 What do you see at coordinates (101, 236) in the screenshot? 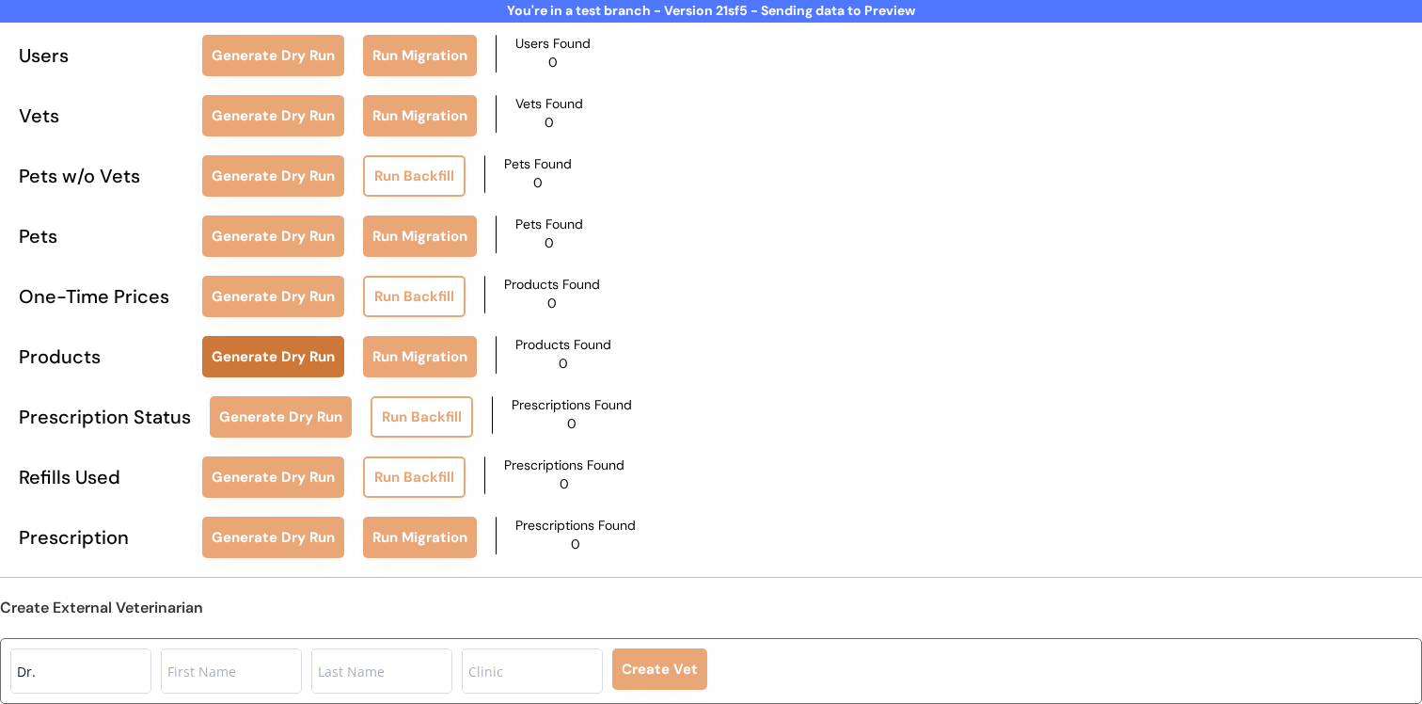
I see `div: Pets` at bounding box center [101, 236].